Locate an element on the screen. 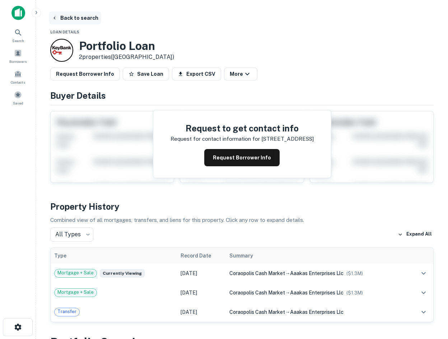  button: Save Loan is located at coordinates (146, 74).